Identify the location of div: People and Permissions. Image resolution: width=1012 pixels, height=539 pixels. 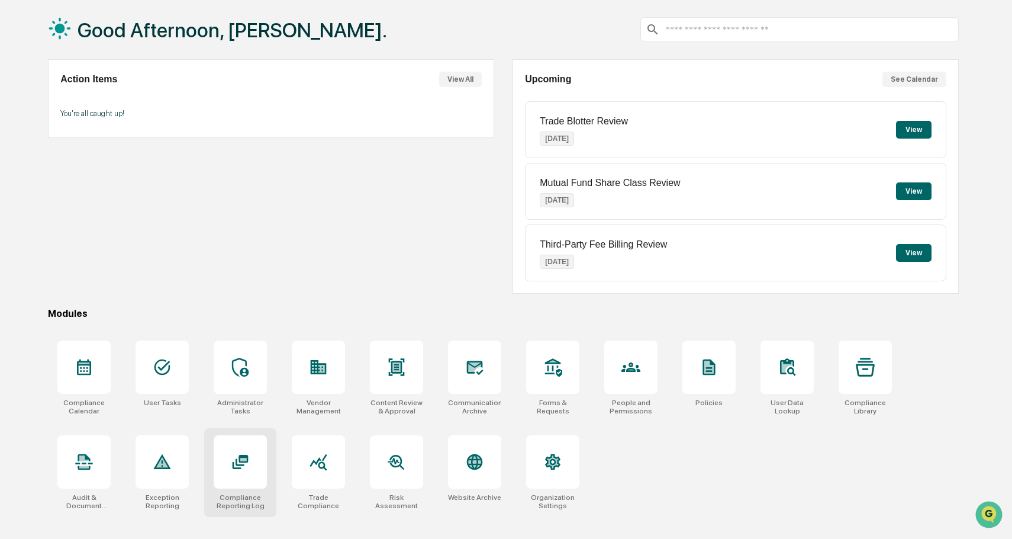
(631, 407).